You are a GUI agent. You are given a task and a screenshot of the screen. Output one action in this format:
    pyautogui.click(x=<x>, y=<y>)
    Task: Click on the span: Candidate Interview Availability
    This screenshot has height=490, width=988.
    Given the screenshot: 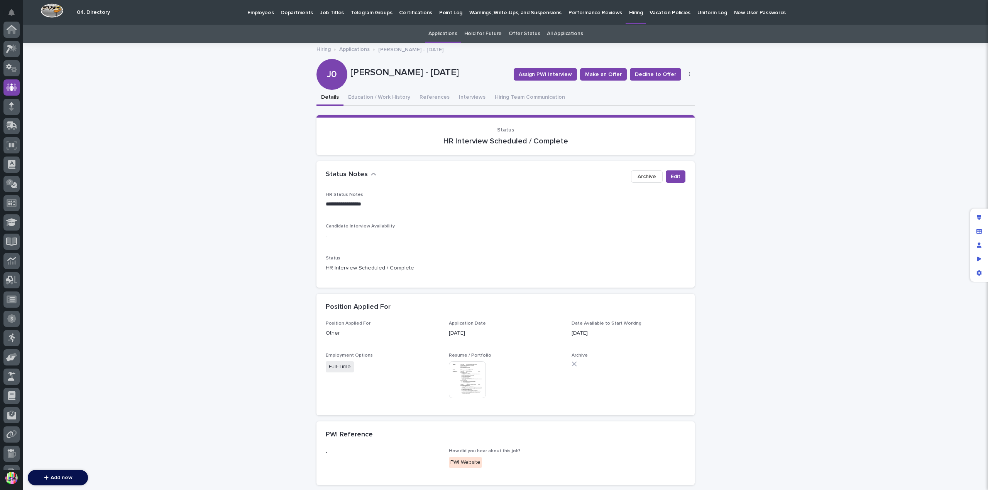 What is the action you would take?
    pyautogui.click(x=360, y=226)
    